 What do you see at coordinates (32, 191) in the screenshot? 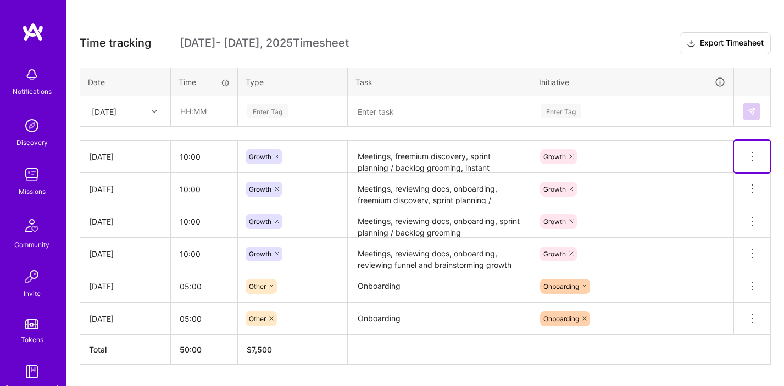
I see `div: Missions` at bounding box center [32, 191].